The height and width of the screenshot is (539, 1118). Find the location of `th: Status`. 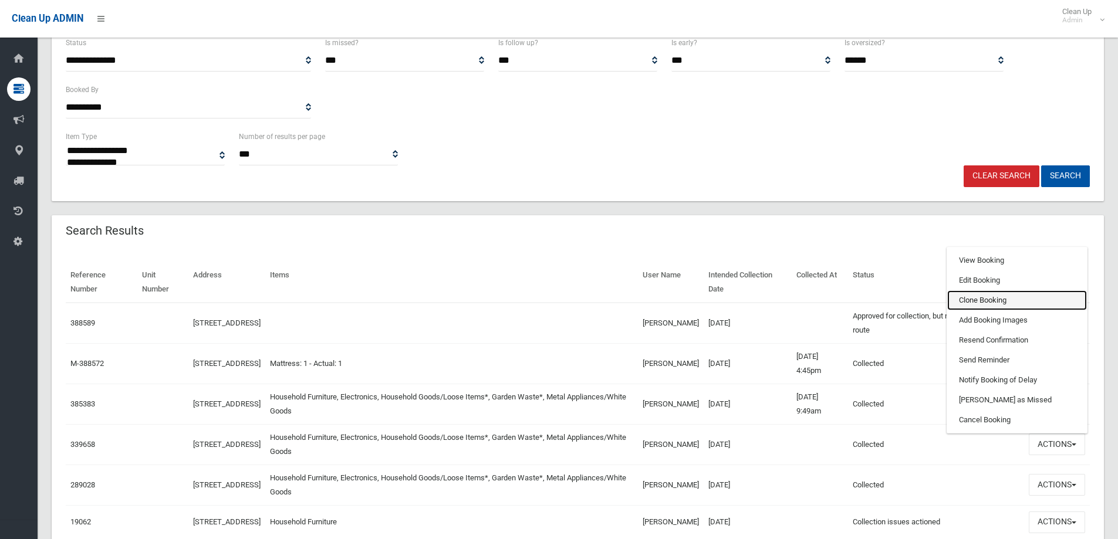

th: Status is located at coordinates (936, 282).